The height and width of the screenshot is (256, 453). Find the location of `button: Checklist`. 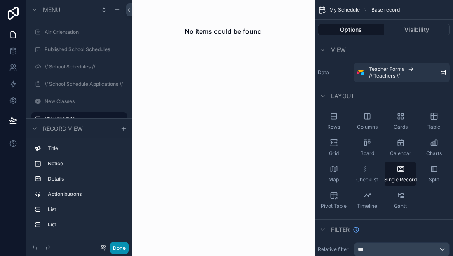

button: Checklist is located at coordinates (366, 174).